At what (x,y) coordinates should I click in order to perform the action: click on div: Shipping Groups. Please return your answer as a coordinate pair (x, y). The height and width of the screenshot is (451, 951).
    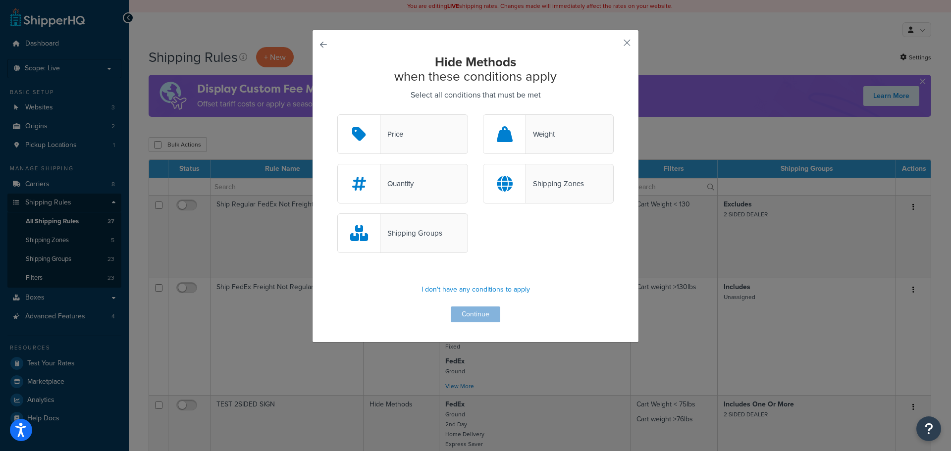
    Looking at the image, I should click on (411, 233).